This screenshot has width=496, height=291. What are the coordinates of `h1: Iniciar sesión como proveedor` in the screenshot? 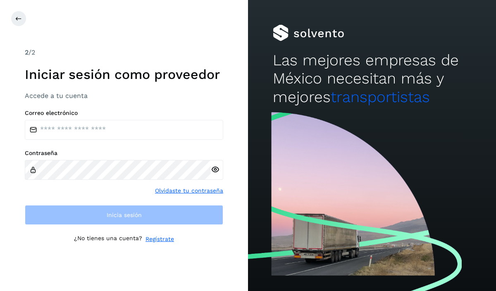 It's located at (124, 74).